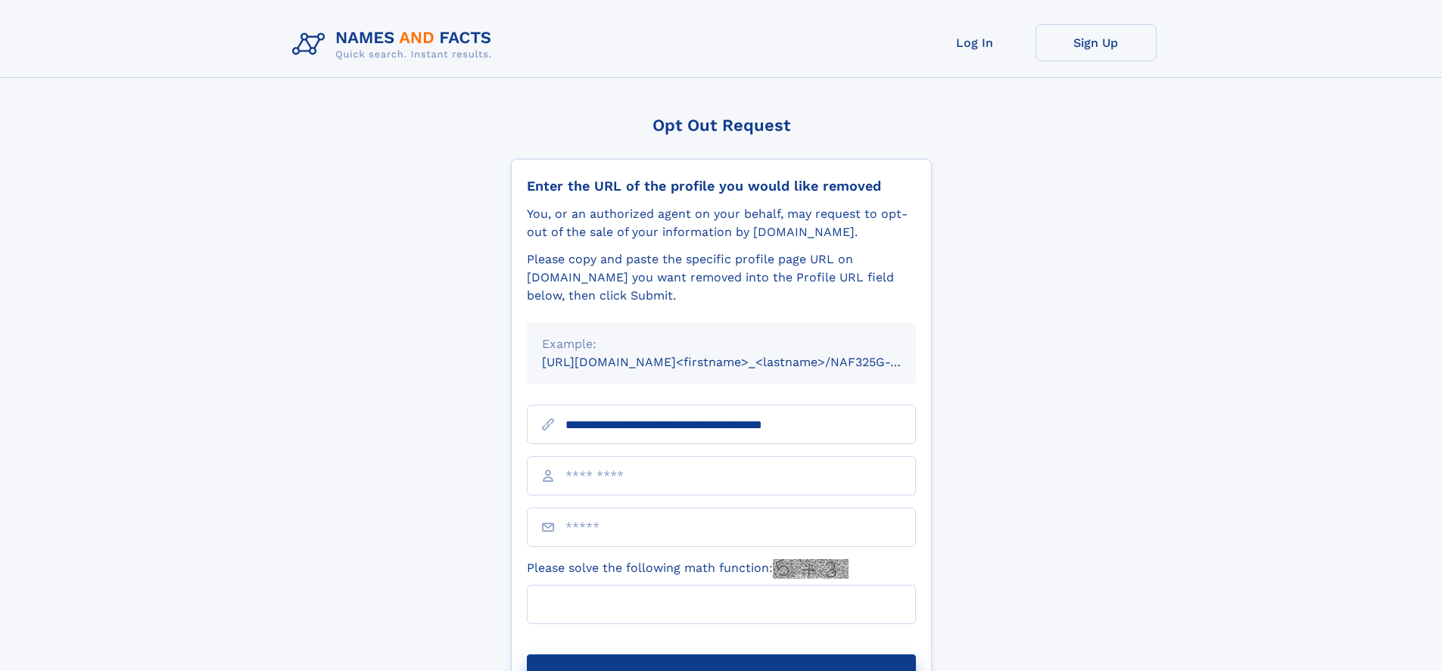 Image resolution: width=1442 pixels, height=671 pixels. What do you see at coordinates (395, 45) in the screenshot?
I see `img: Logo Names and Facts` at bounding box center [395, 45].